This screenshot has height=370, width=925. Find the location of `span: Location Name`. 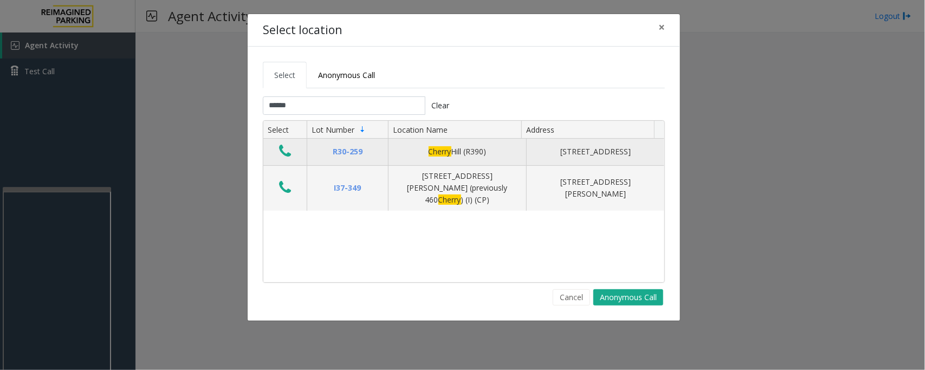

span: Location Name is located at coordinates (420, 129).